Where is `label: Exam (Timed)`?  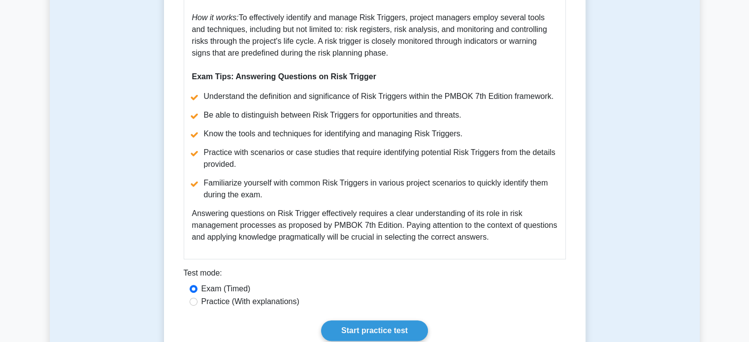 label: Exam (Timed) is located at coordinates (226, 289).